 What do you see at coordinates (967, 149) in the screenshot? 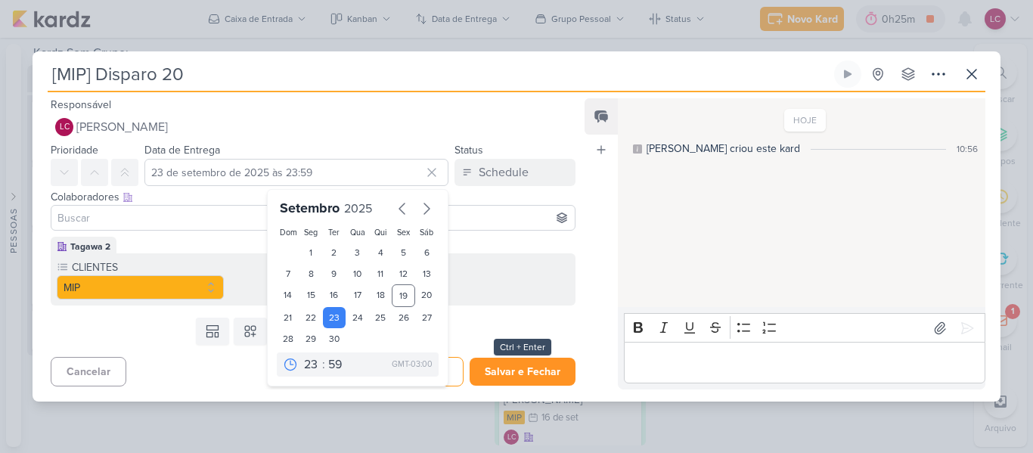
I see `div: 10:56` at bounding box center [967, 149].